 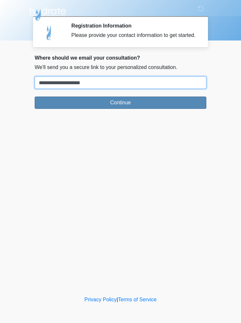 What do you see at coordinates (120, 58) in the screenshot?
I see `h2: Where should we email your consultation?` at bounding box center [120, 58].